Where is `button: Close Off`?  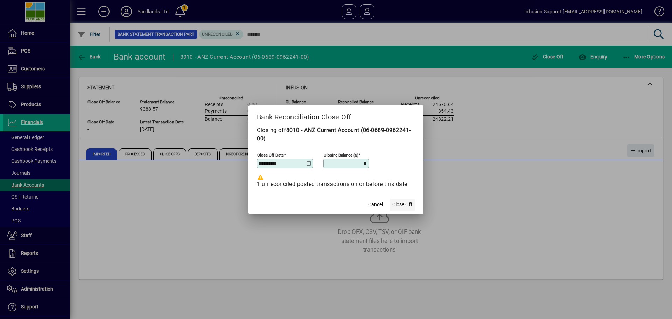 button: Close Off is located at coordinates (402, 205).